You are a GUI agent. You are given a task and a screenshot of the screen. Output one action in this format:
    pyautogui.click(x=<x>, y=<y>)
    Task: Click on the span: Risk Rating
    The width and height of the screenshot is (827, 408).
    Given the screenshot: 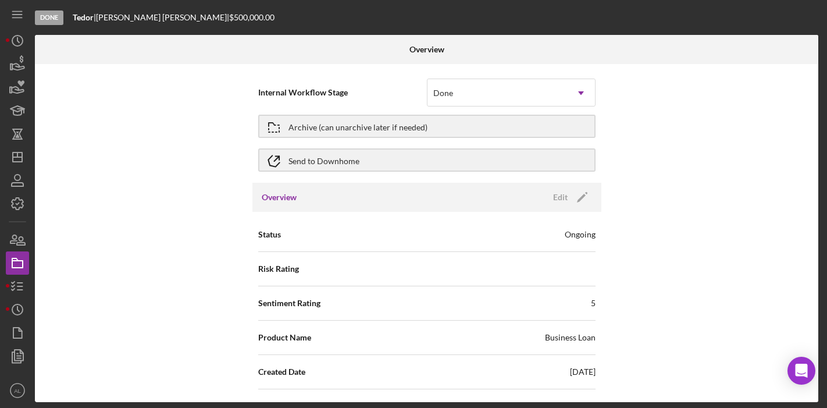 What is the action you would take?
    pyautogui.click(x=279, y=269)
    